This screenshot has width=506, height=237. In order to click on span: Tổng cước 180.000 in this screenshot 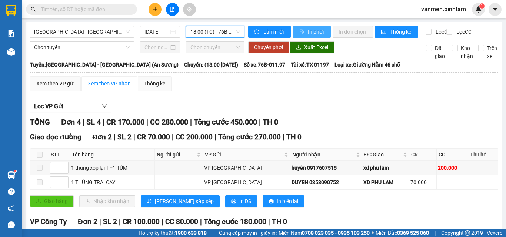, I will do `click(235, 222)`.